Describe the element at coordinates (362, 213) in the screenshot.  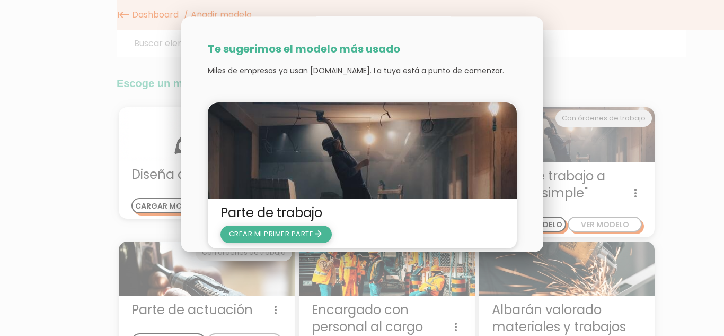
I see `span: Parte de trabajo` at that location.